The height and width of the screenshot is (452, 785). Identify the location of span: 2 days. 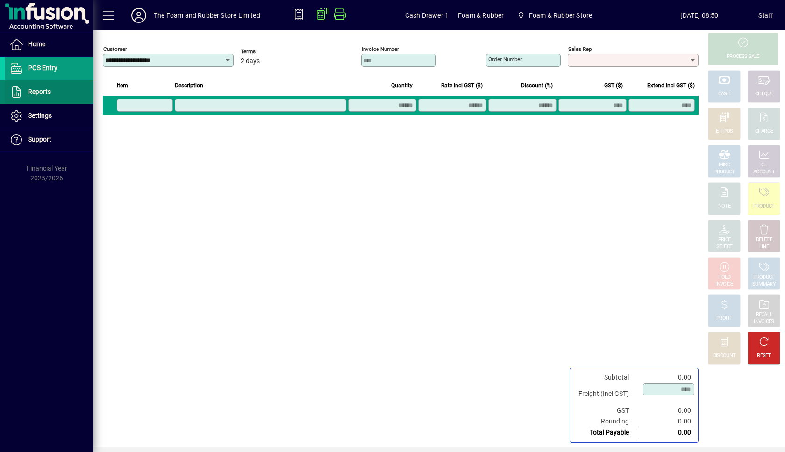
(250, 61).